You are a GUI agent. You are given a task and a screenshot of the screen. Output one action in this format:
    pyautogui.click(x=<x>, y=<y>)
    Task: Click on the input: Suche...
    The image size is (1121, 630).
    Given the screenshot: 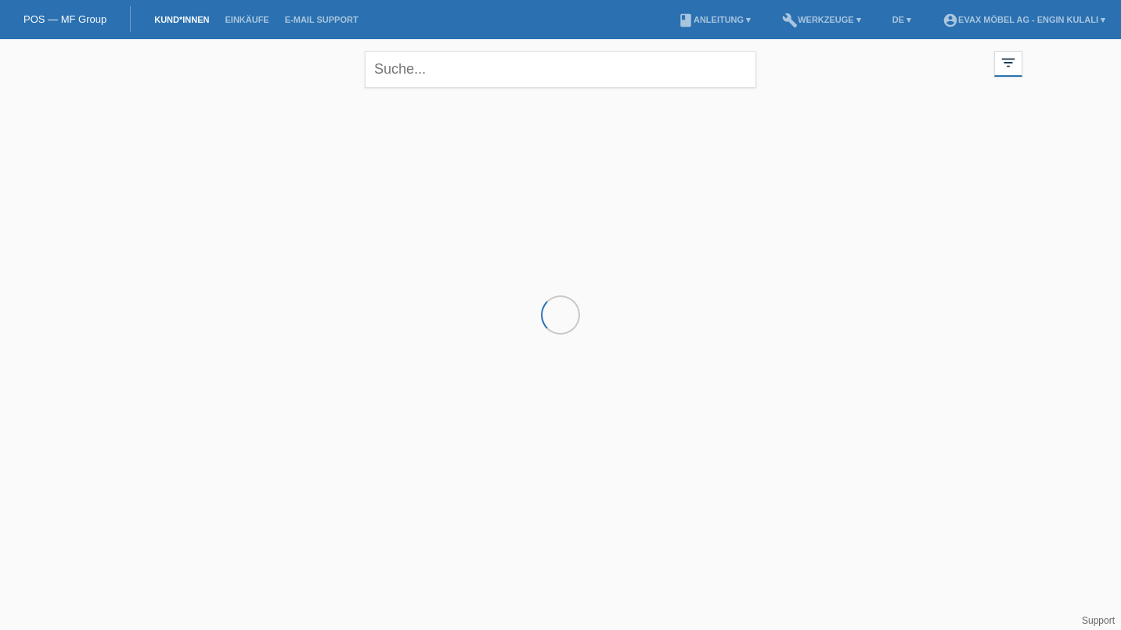 What is the action you would take?
    pyautogui.click(x=561, y=69)
    